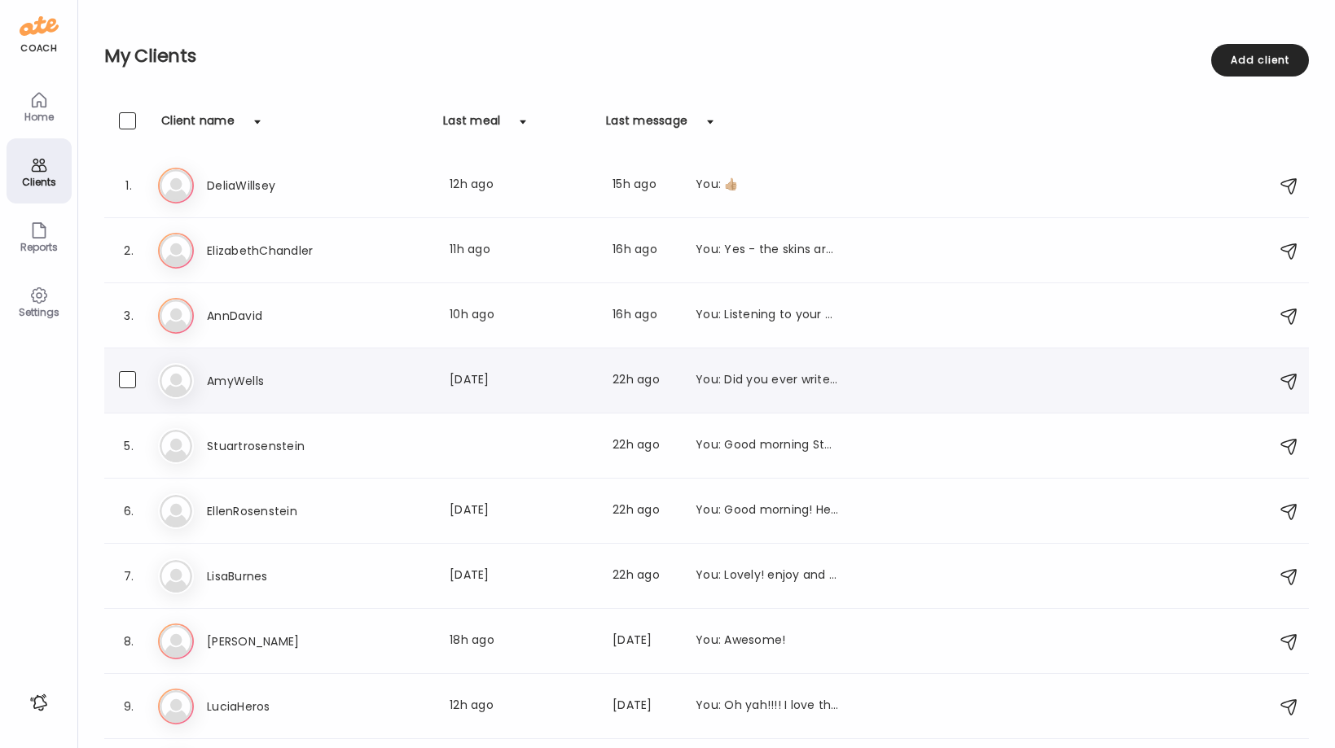 Image resolution: width=1335 pixels, height=748 pixels. Describe the element at coordinates (278, 251) in the screenshot. I see `h3: ElizabethChandler` at that location.